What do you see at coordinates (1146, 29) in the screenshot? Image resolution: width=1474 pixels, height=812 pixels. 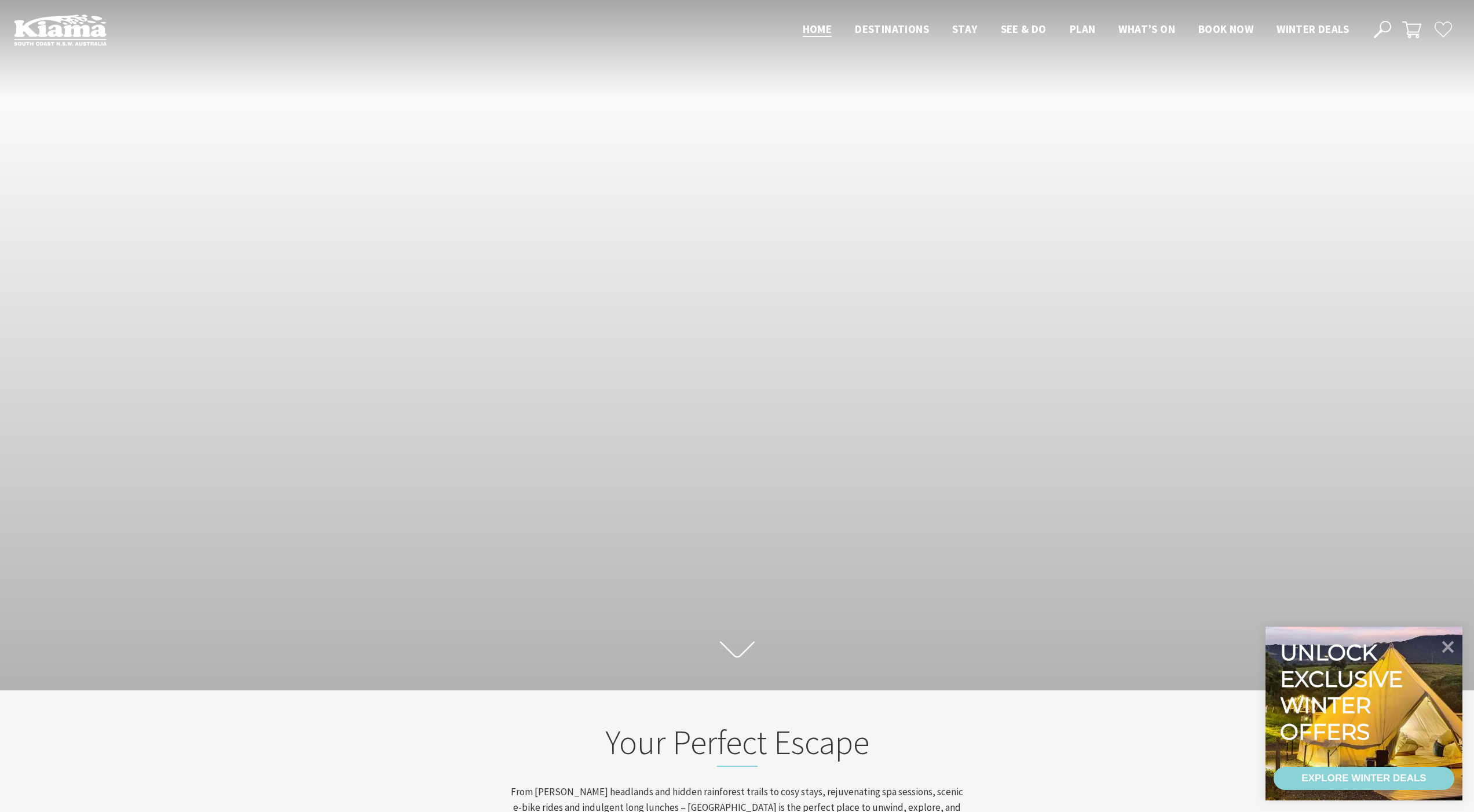 I see `span: What’s On` at bounding box center [1146, 29].